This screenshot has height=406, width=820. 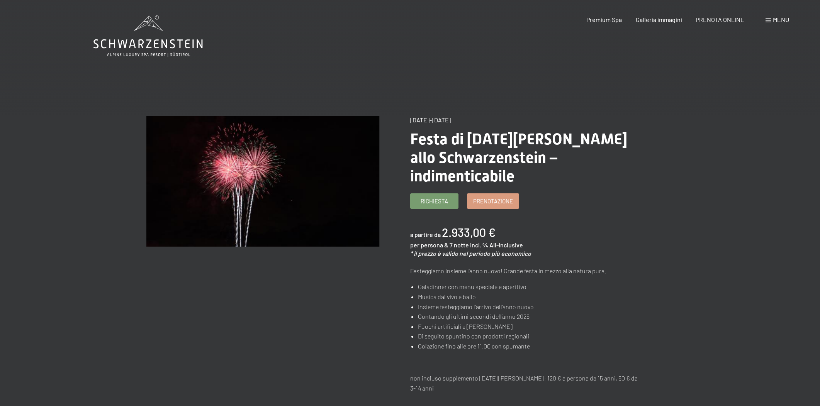 What do you see at coordinates (493, 201) in the screenshot?
I see `a: Prenotazione` at bounding box center [493, 201].